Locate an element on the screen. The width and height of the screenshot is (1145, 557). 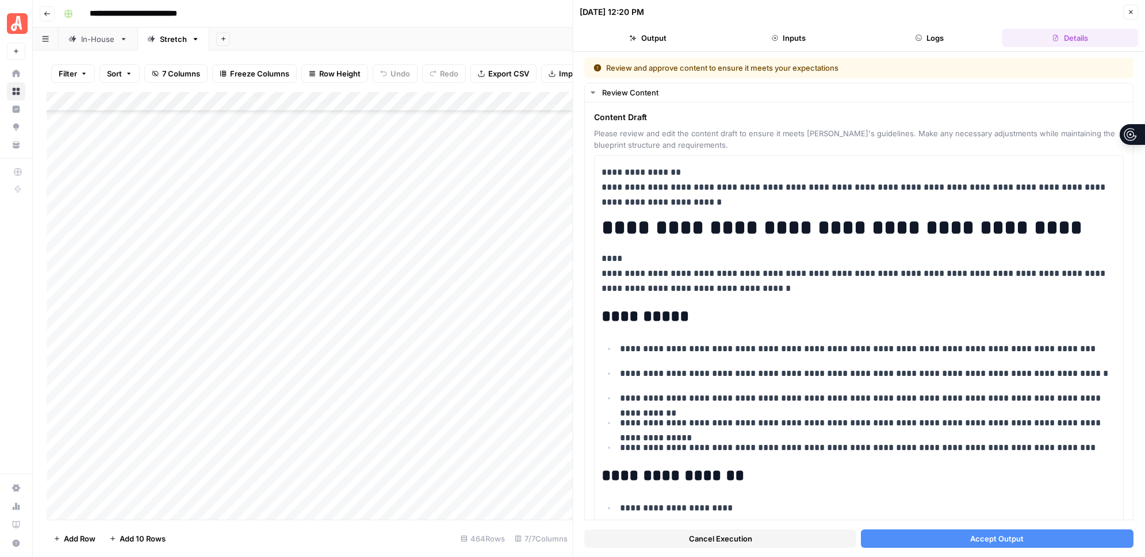
a: Settings is located at coordinates (16, 488).